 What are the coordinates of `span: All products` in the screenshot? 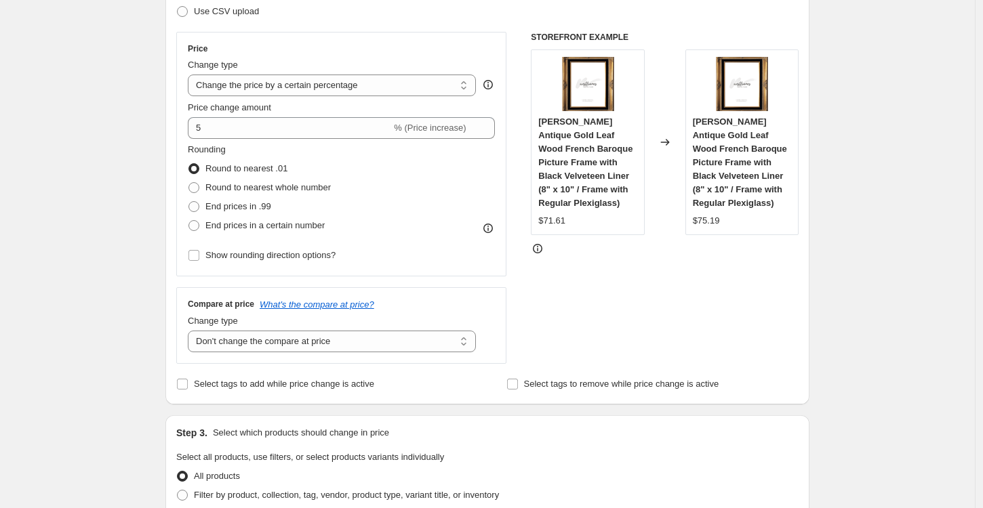 It's located at (217, 476).